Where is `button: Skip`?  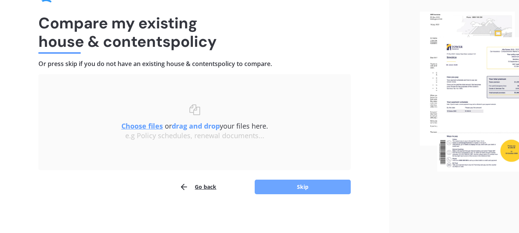 button: Skip is located at coordinates (303, 187).